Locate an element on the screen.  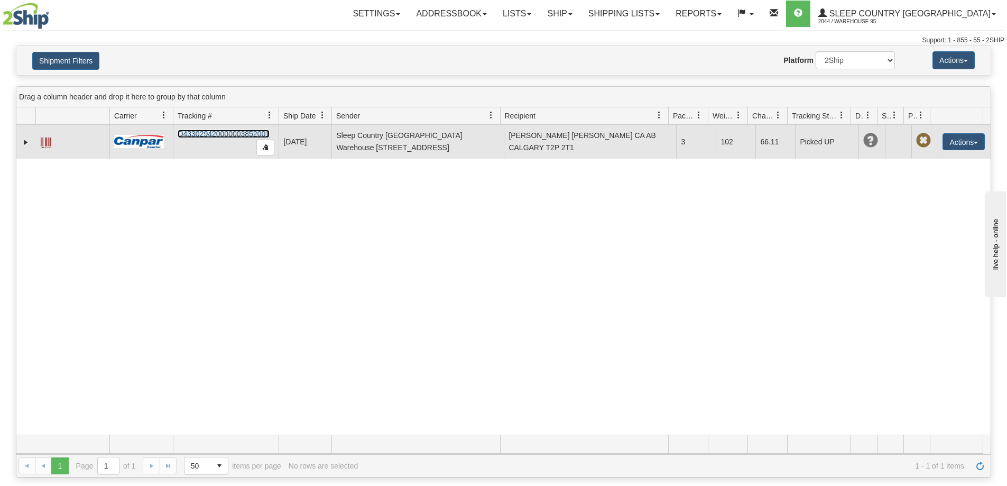
div: live help - online is located at coordinates (53, 13).